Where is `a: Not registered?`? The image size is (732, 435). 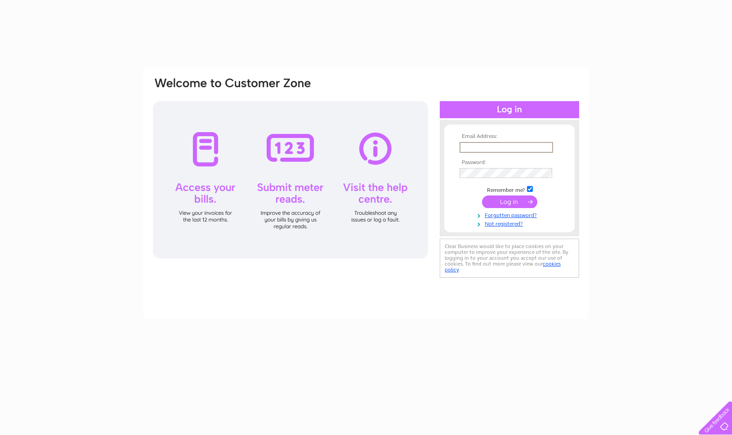
a: Not registered? is located at coordinates (510, 223).